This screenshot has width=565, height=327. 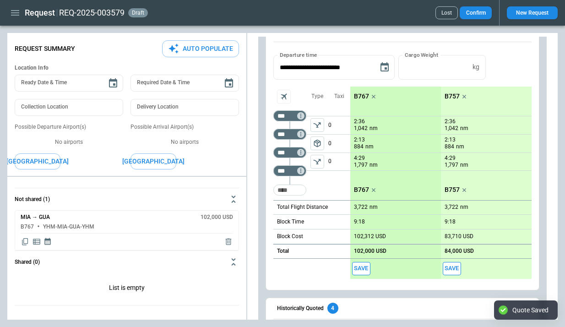 What do you see at coordinates (40, 13) in the screenshot?
I see `h1: Request` at bounding box center [40, 13].